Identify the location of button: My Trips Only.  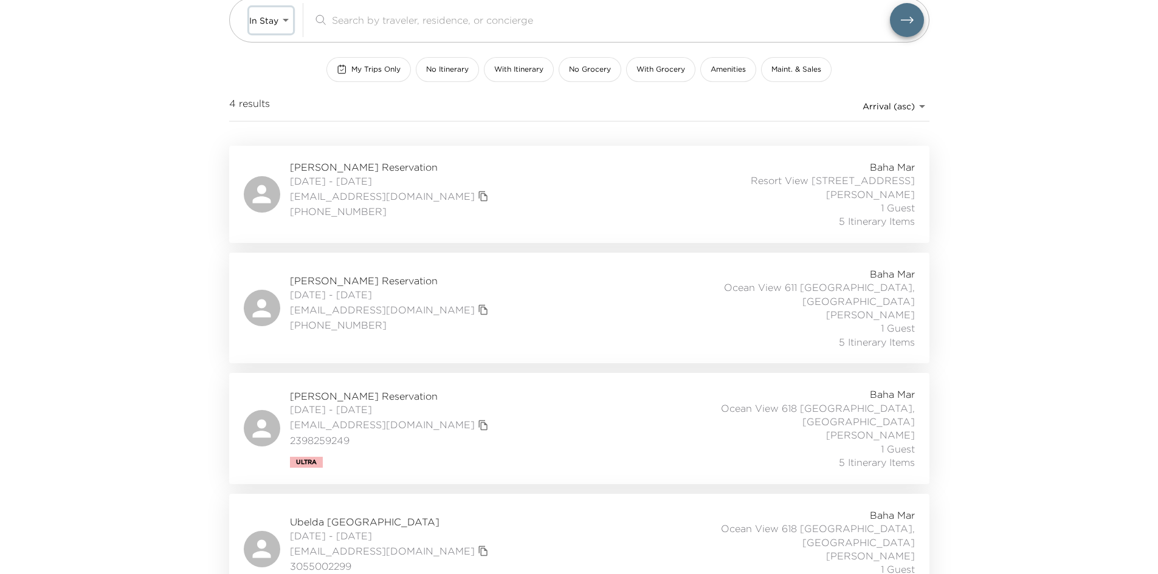
(368, 69).